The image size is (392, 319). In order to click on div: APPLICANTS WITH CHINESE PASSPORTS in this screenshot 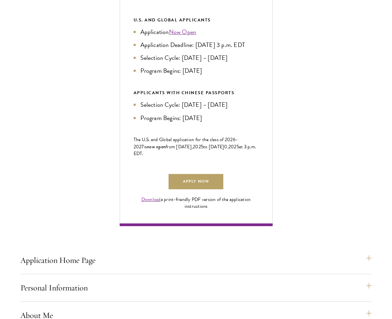, I will do `click(196, 93)`.